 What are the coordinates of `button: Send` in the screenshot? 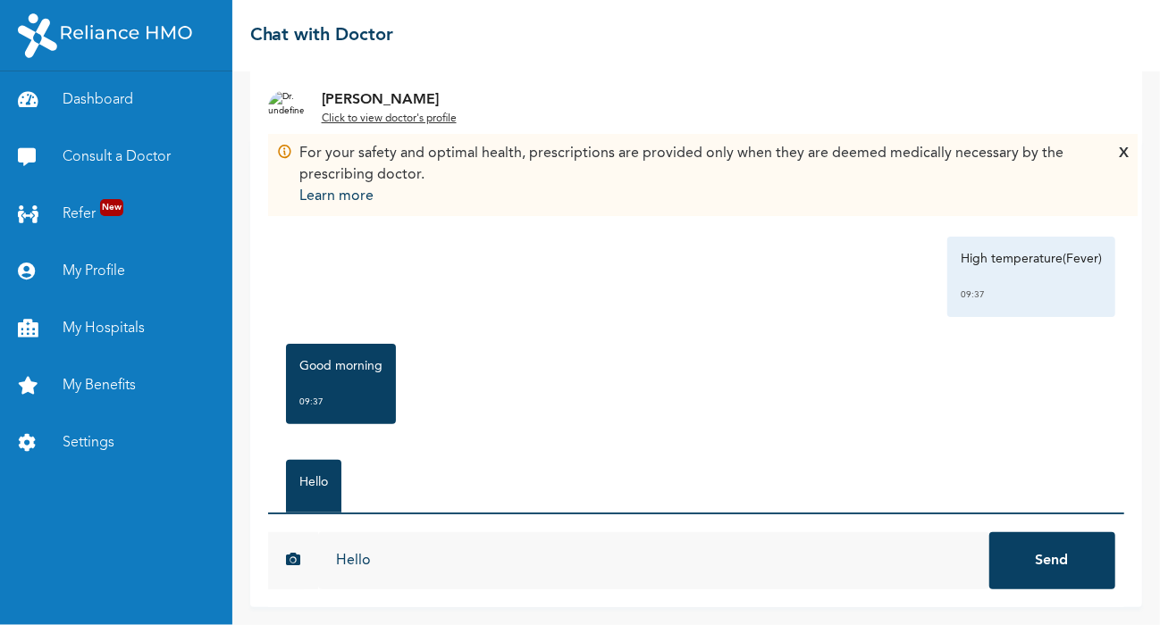 It's located at (1052, 561).